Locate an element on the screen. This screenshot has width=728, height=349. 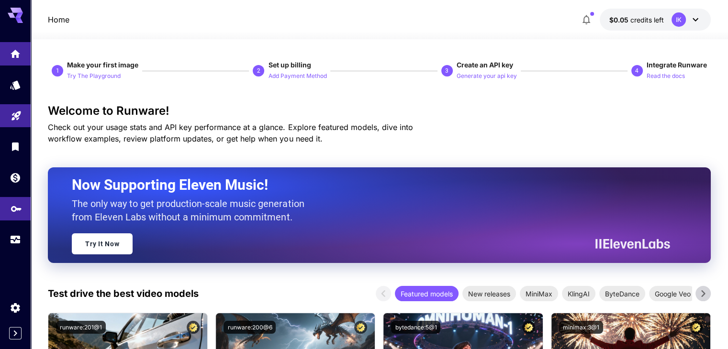
span: New releases is located at coordinates (489, 294).